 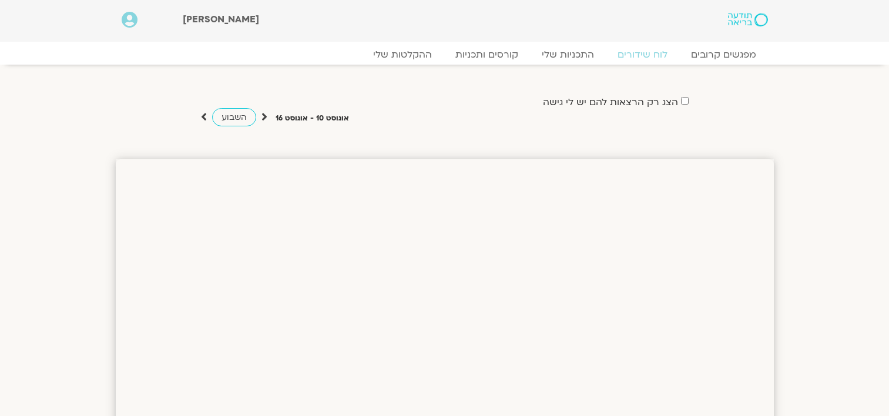 What do you see at coordinates (642, 55) in the screenshot?
I see `a: לוח שידורים` at bounding box center [642, 55].